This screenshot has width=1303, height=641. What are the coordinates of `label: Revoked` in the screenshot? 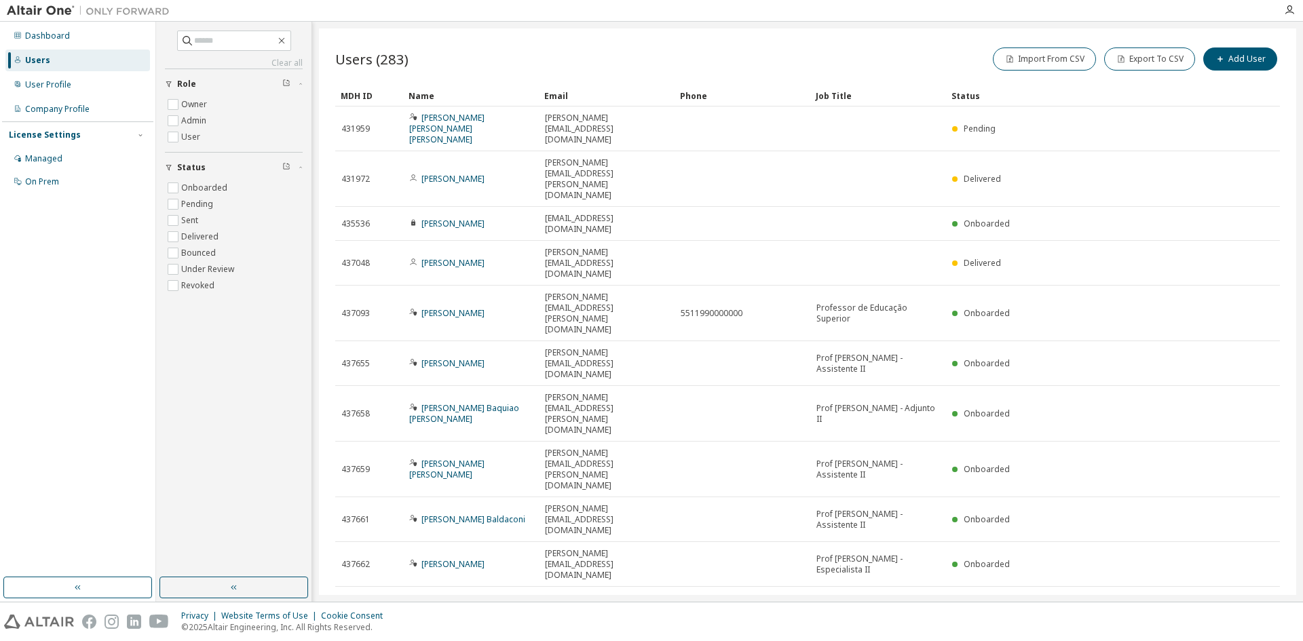 It's located at (199, 286).